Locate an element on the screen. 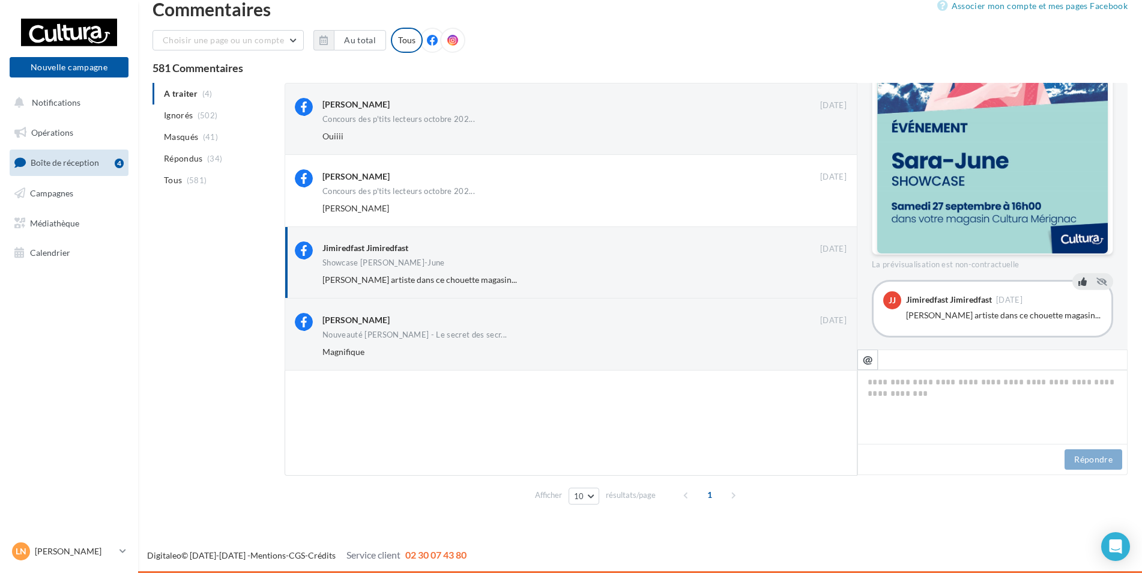  span: (41) is located at coordinates (210, 137).